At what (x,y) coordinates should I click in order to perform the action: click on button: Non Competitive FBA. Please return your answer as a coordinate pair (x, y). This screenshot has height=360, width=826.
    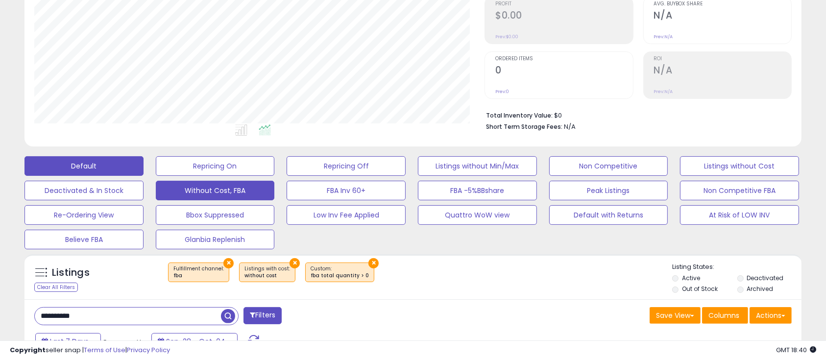
    Looking at the image, I should click on (739, 191).